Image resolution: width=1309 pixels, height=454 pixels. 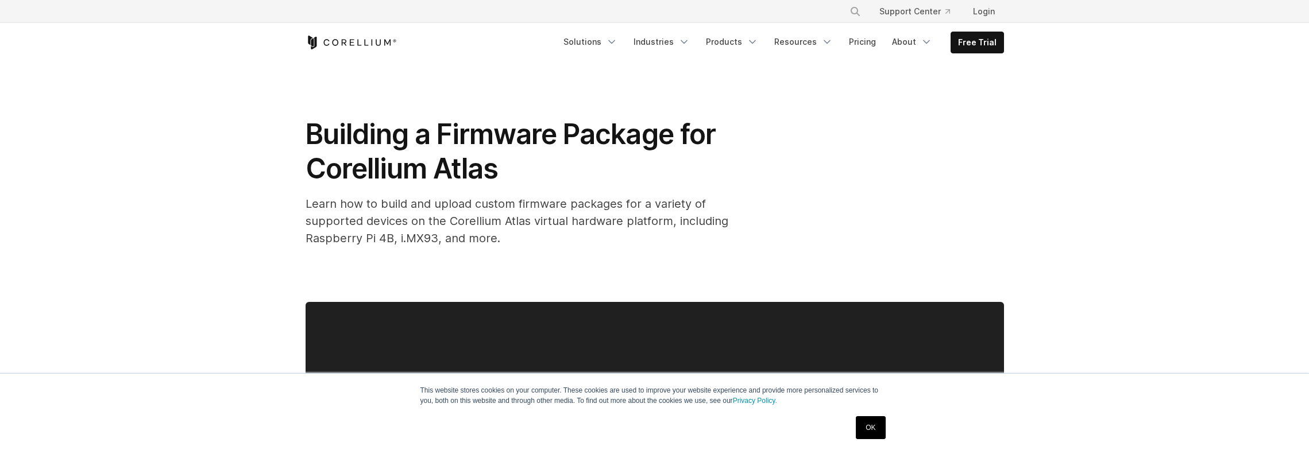 What do you see at coordinates (514, 151) in the screenshot?
I see `span: Building a Firmware Package for Corellium Atlas` at bounding box center [514, 151].